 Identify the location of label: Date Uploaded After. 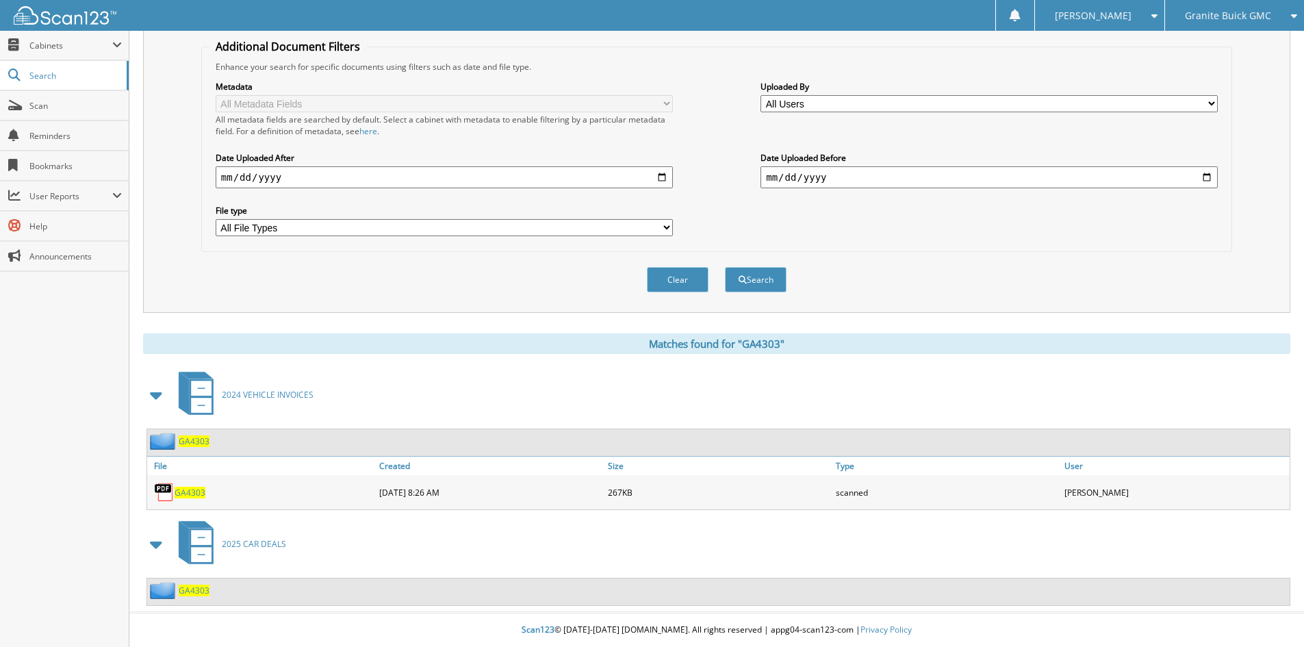
(444, 157).